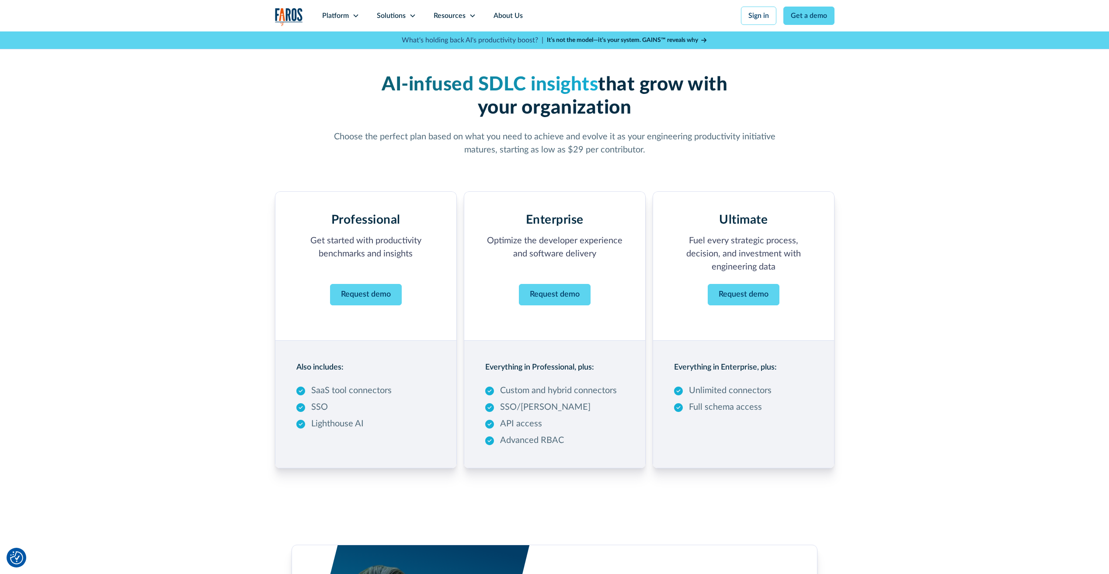  Describe the element at coordinates (521, 424) in the screenshot. I see `p: API access` at that location.